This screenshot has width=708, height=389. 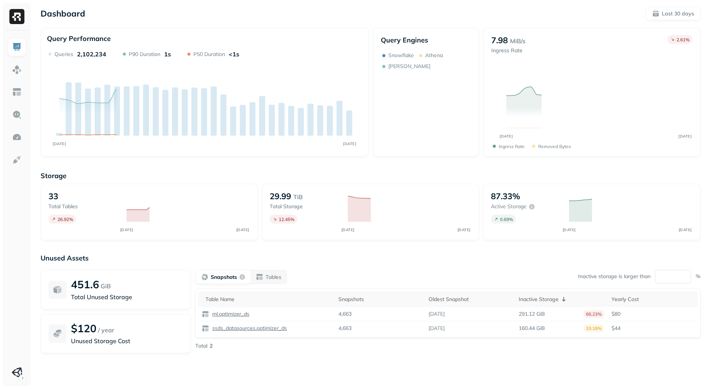 I want to click on p: / year, so click(x=106, y=330).